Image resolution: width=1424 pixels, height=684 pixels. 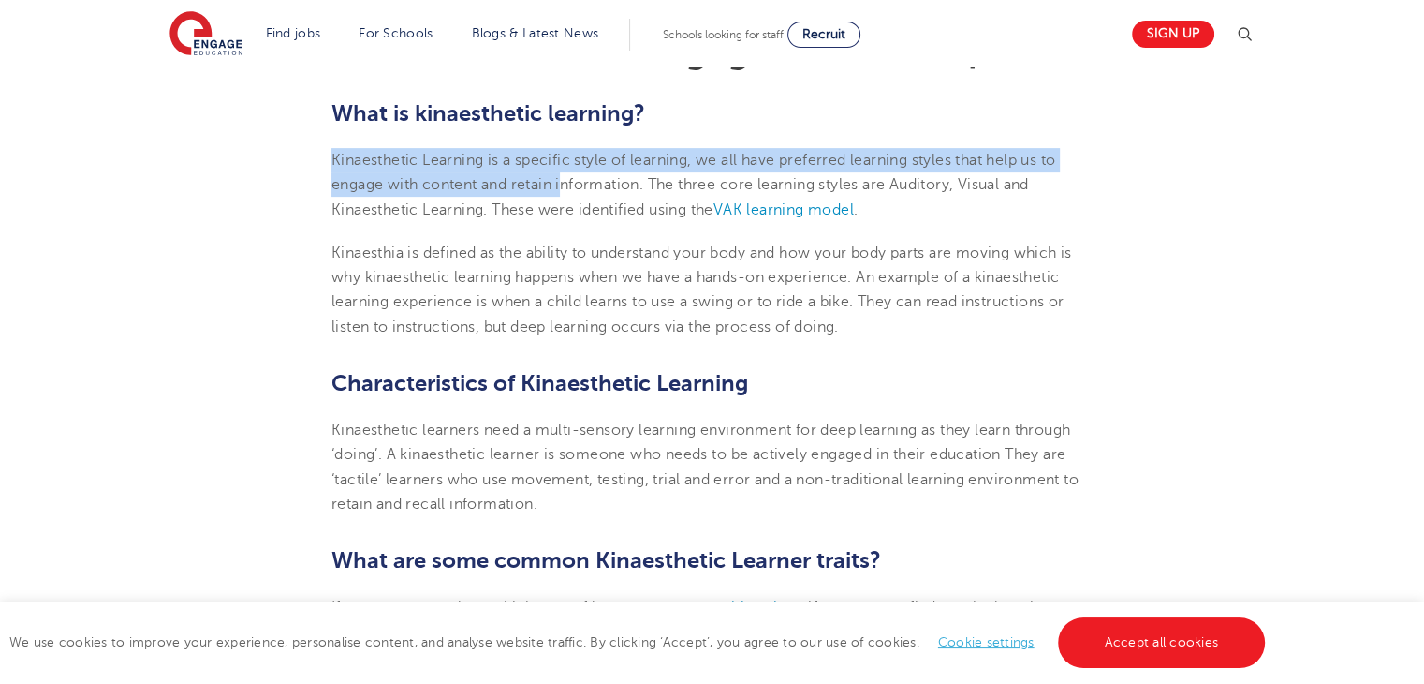 What do you see at coordinates (712, 113) in the screenshot?
I see `h2: What is kinaesthetic learning?` at bounding box center [712, 113].